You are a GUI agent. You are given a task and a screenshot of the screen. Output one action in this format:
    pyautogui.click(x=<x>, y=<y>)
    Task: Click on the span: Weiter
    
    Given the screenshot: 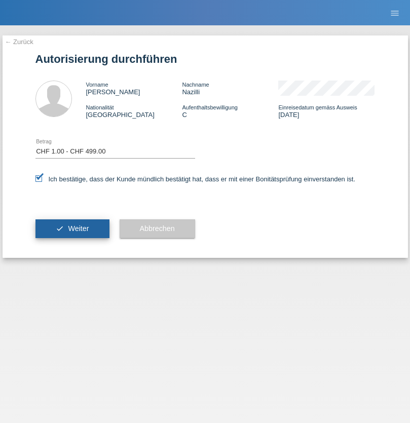 What is the action you would take?
    pyautogui.click(x=78, y=229)
    